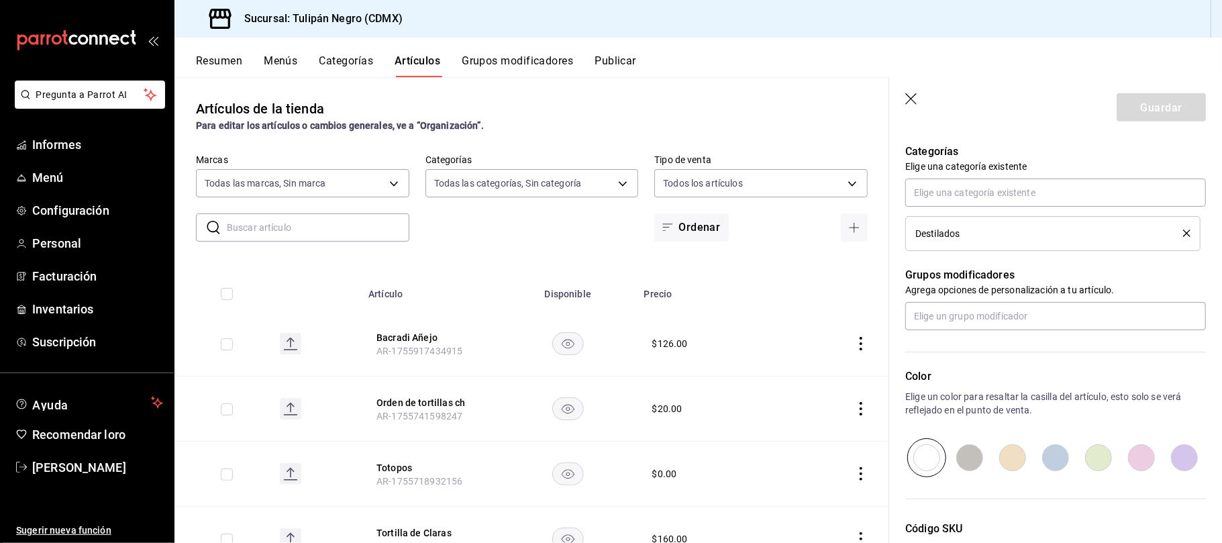 The image size is (1222, 543). I want to click on font: Totopos, so click(394, 468).